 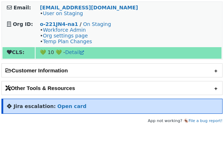 I want to click on a: o-221JN4-na1, so click(x=59, y=24).